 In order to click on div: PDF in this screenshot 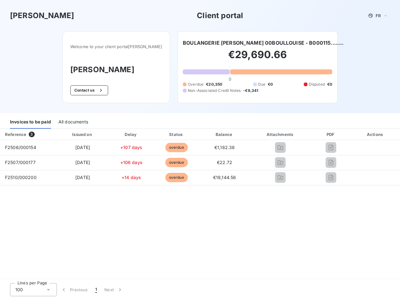, I will do `click(331, 134)`.